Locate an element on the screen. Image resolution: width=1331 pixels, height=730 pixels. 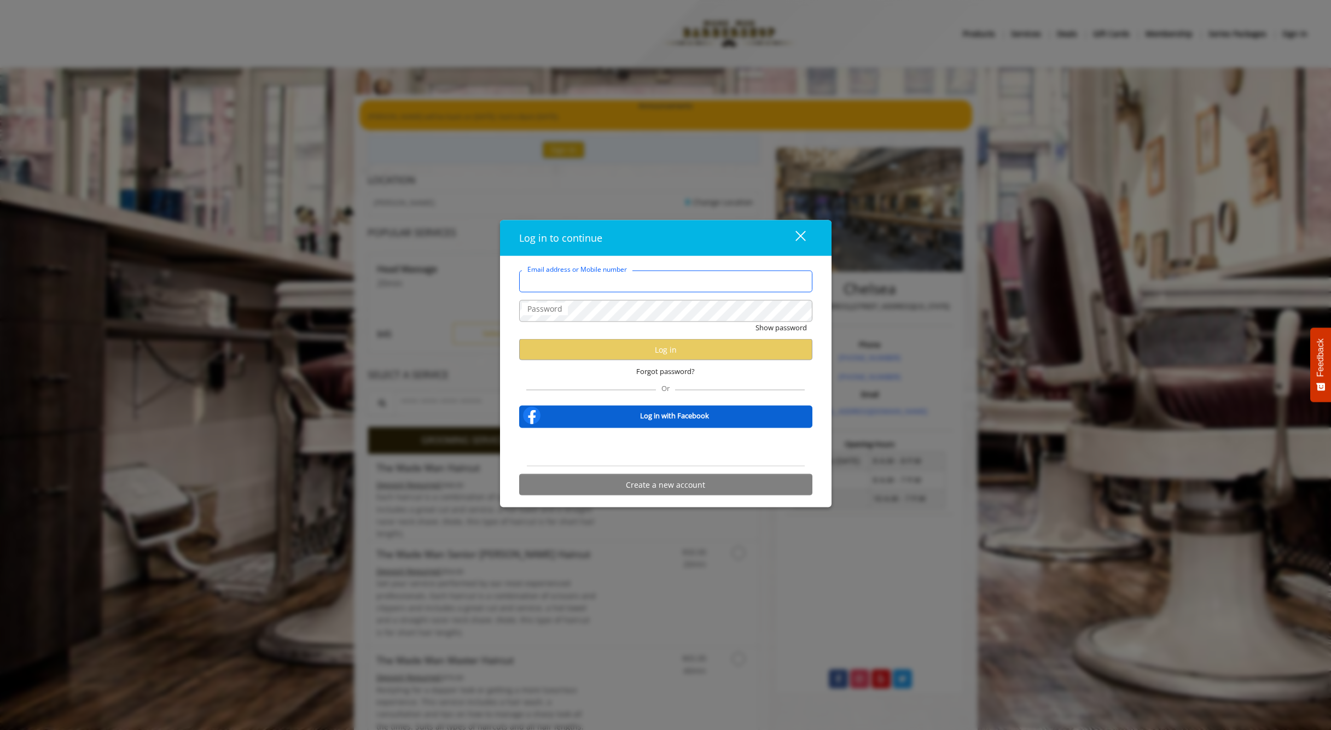
button: Log in is located at coordinates (666, 350).